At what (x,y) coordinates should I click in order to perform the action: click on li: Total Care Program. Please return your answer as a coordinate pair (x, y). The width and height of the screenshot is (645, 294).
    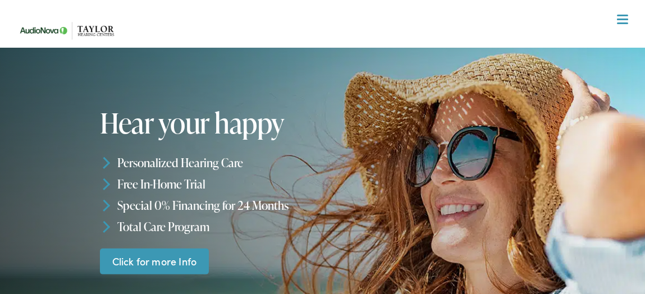
    Looking at the image, I should click on (261, 226).